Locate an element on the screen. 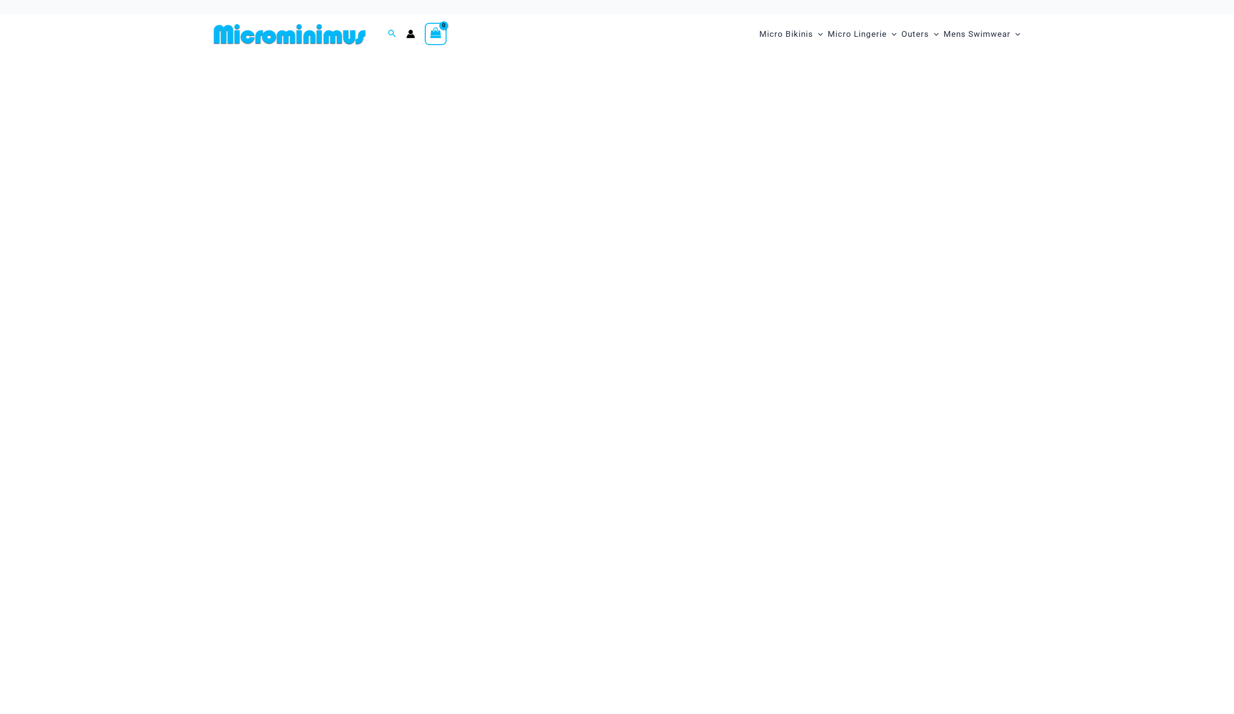  span: Mens Swimwear is located at coordinates (977, 34).